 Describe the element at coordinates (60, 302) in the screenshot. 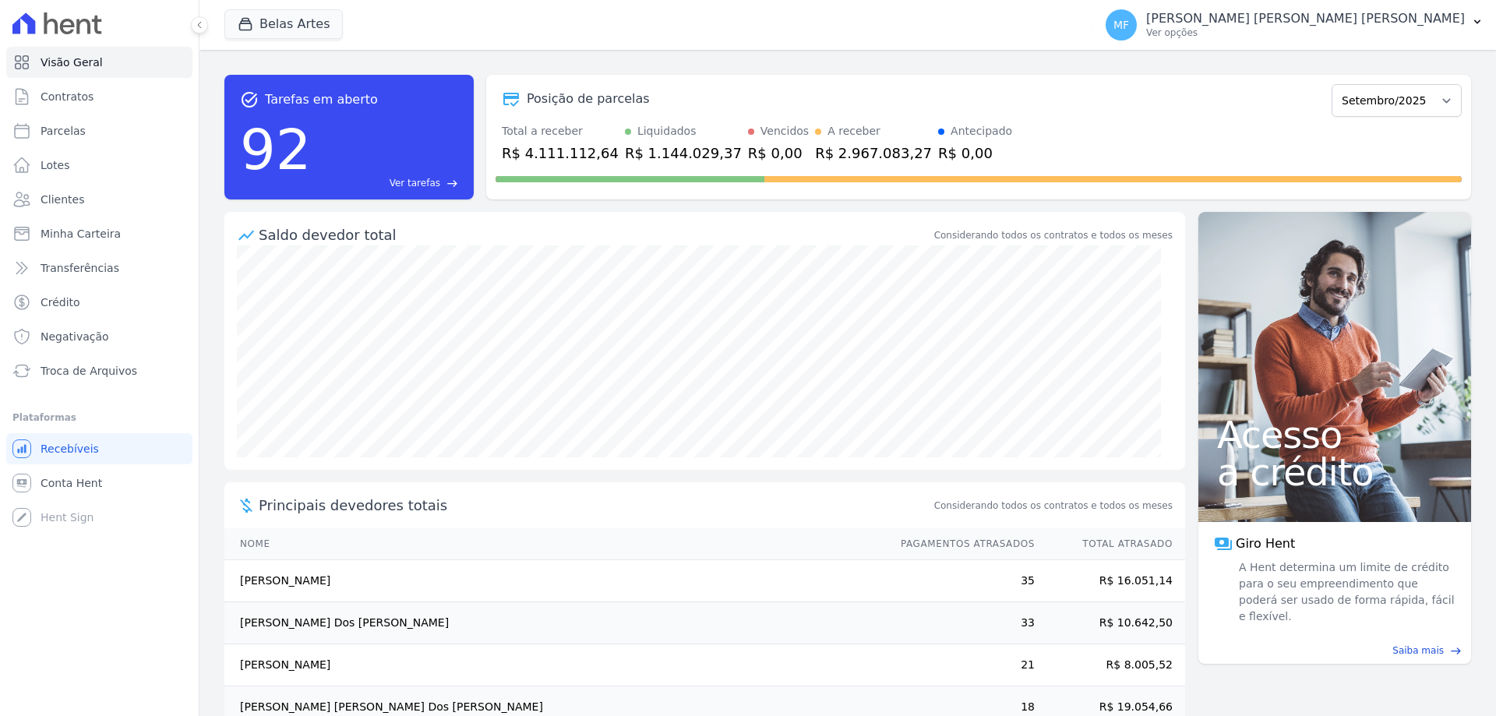

I see `span: Crédito` at that location.